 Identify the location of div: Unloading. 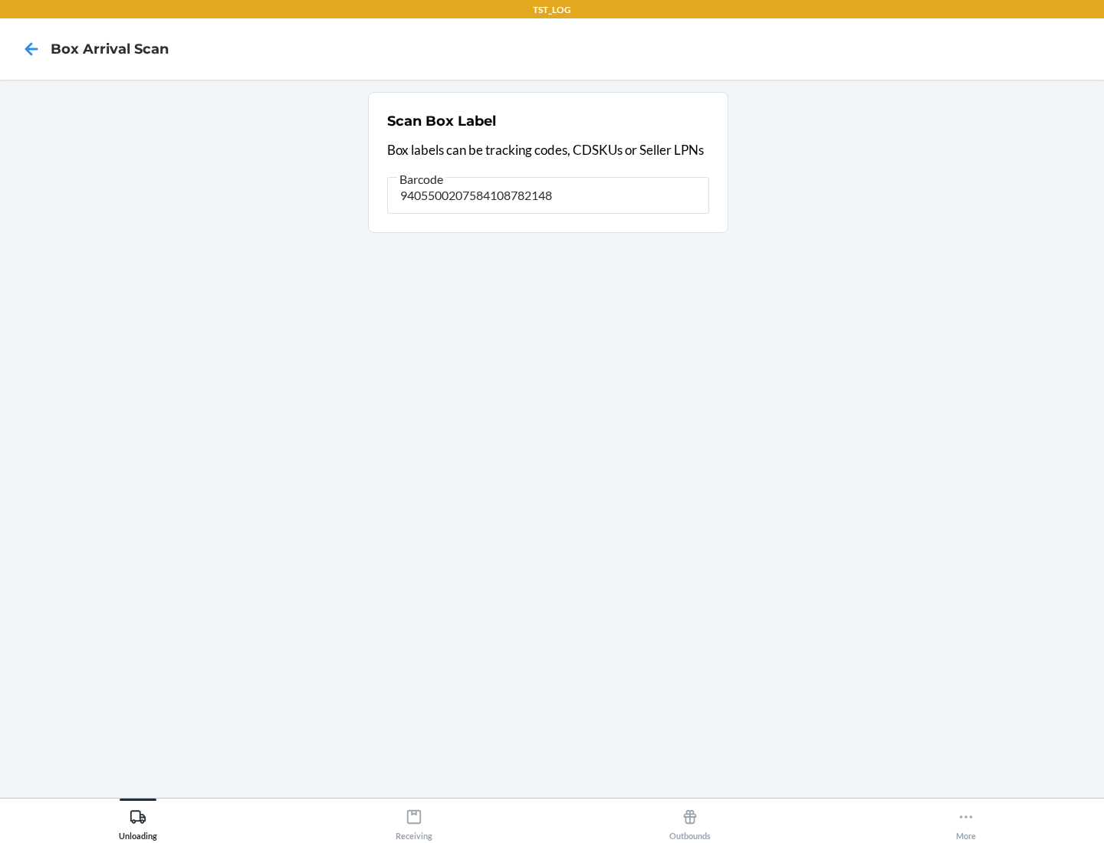
(138, 822).